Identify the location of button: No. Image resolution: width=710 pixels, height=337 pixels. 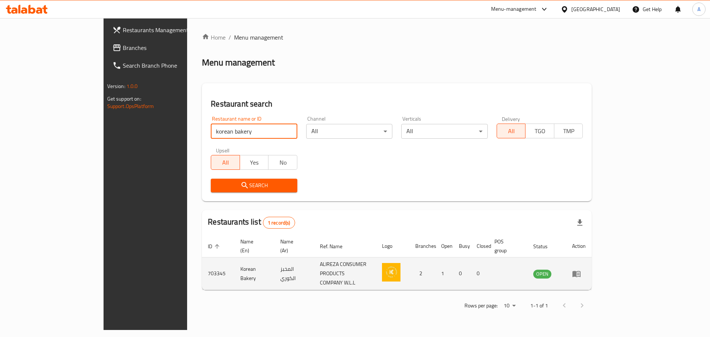
(283, 162).